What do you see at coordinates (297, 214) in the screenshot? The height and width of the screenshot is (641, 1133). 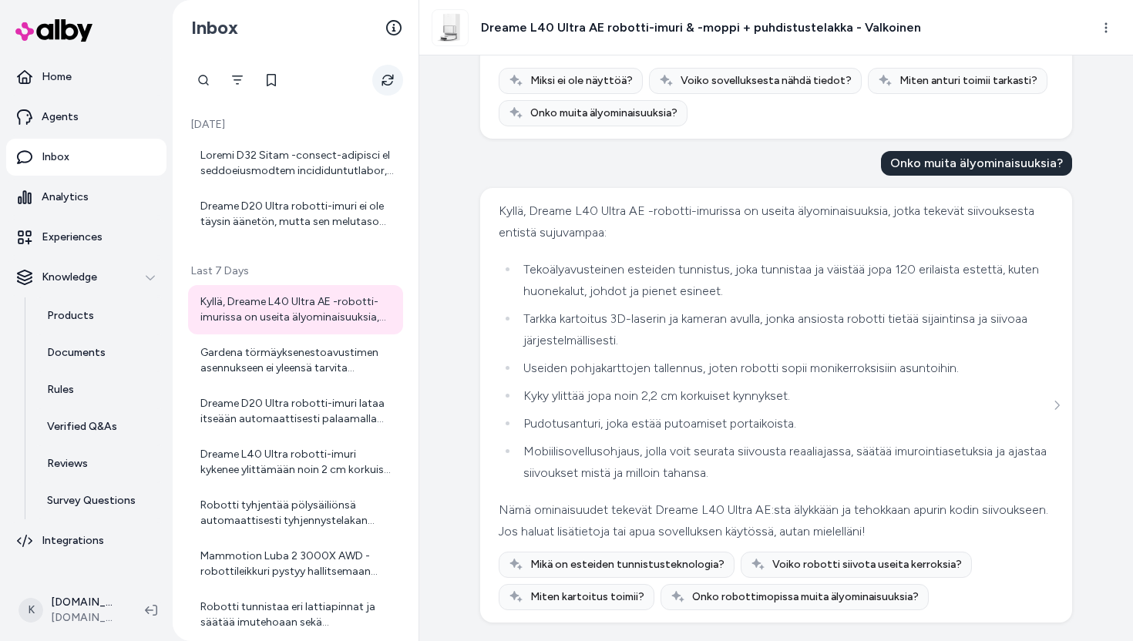 I see `div: Dreame D20 Ultra robotti-imuri ei ole täysin äänetön, mutta sen melutaso on suunniteltu mahdollis...` at bounding box center [297, 214].